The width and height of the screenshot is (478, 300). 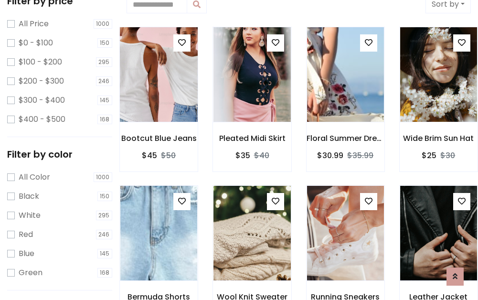 What do you see at coordinates (41, 81) in the screenshot?
I see `label: $200 - $300` at bounding box center [41, 81].